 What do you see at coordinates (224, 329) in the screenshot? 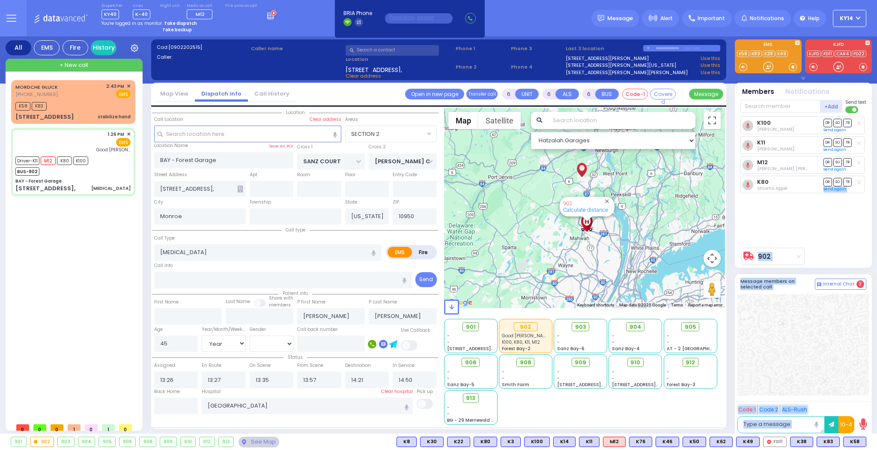
I see `div: Year/Month/Week/Day` at bounding box center [224, 329].